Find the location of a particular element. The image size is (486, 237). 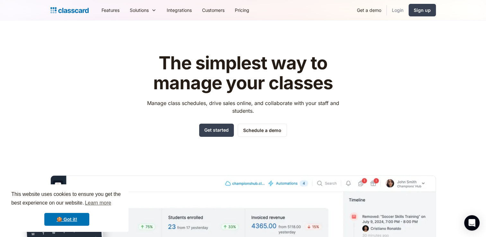

a: dismiss cookie message is located at coordinates (67, 219).